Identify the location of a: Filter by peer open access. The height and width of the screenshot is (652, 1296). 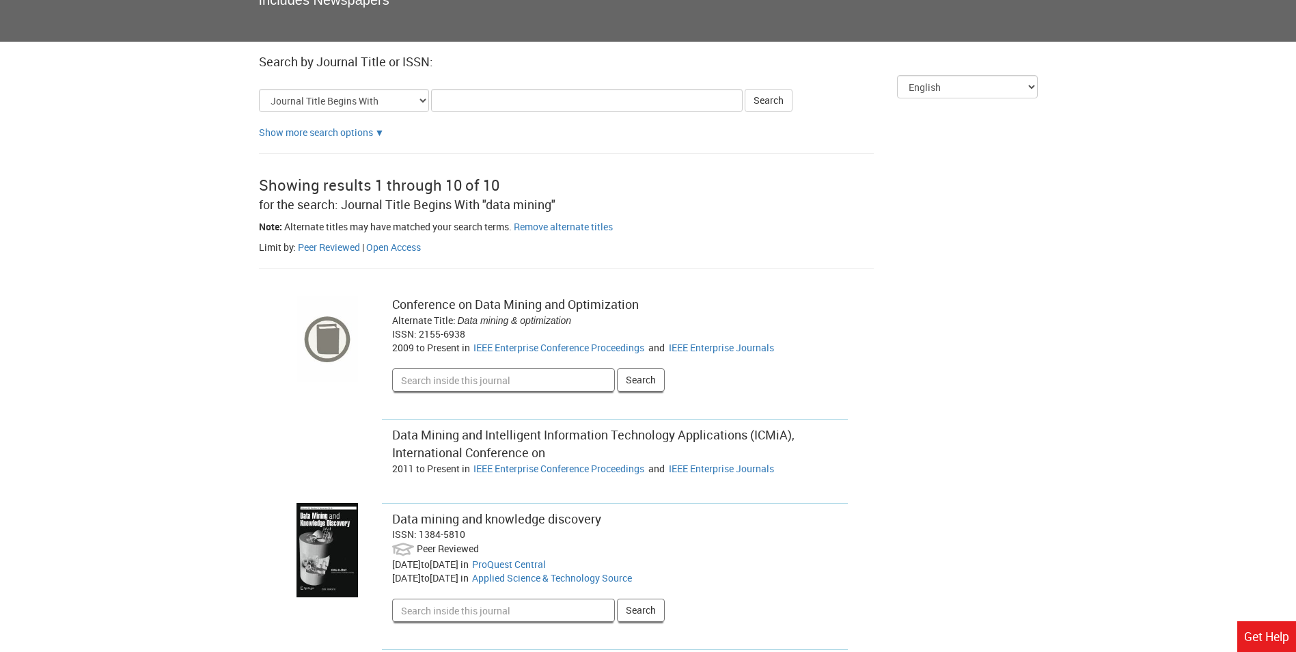
(393, 247).